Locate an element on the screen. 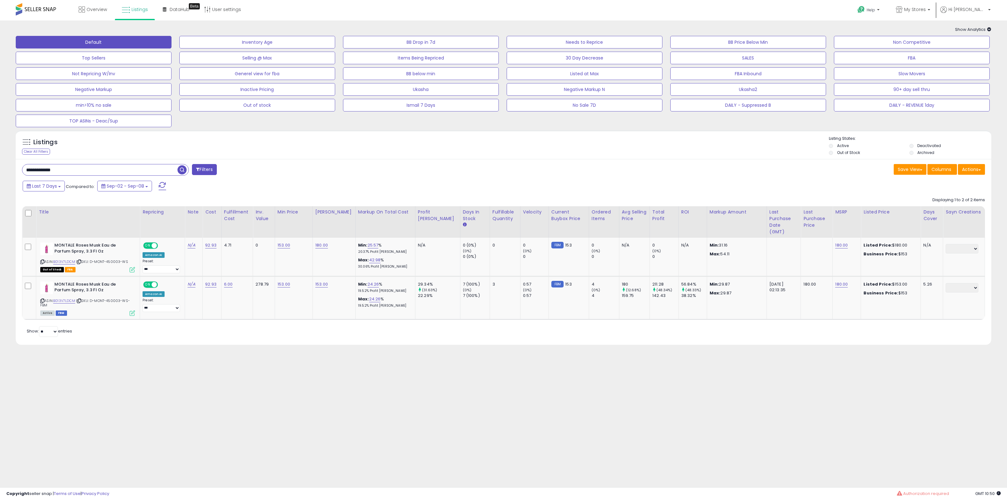  label: Active is located at coordinates (843, 145).